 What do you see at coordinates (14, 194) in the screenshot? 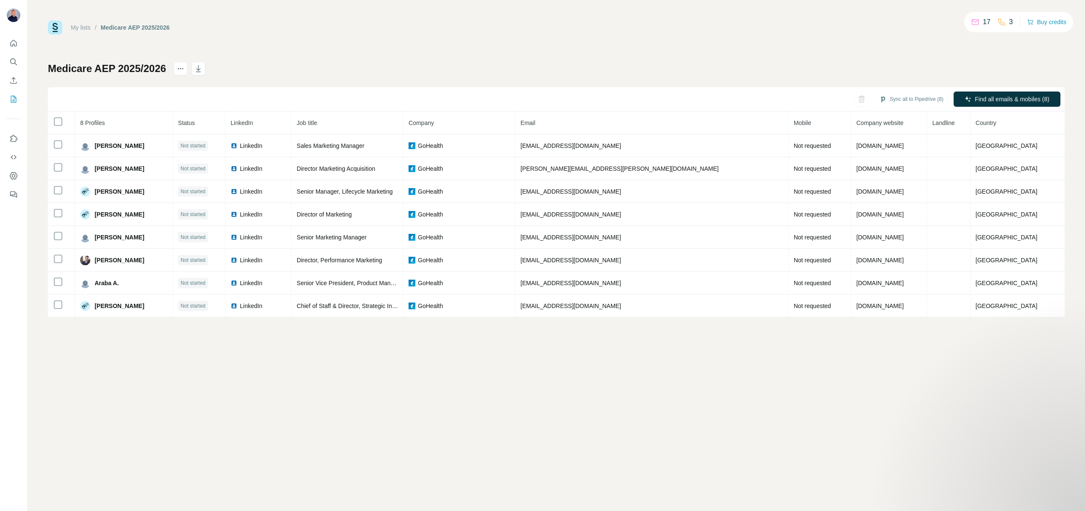
I see `button: Feedback` at bounding box center [14, 194].